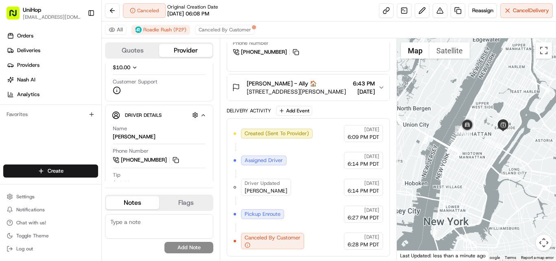  Describe the element at coordinates (28, 65) in the screenshot. I see `span: Providers` at that location.